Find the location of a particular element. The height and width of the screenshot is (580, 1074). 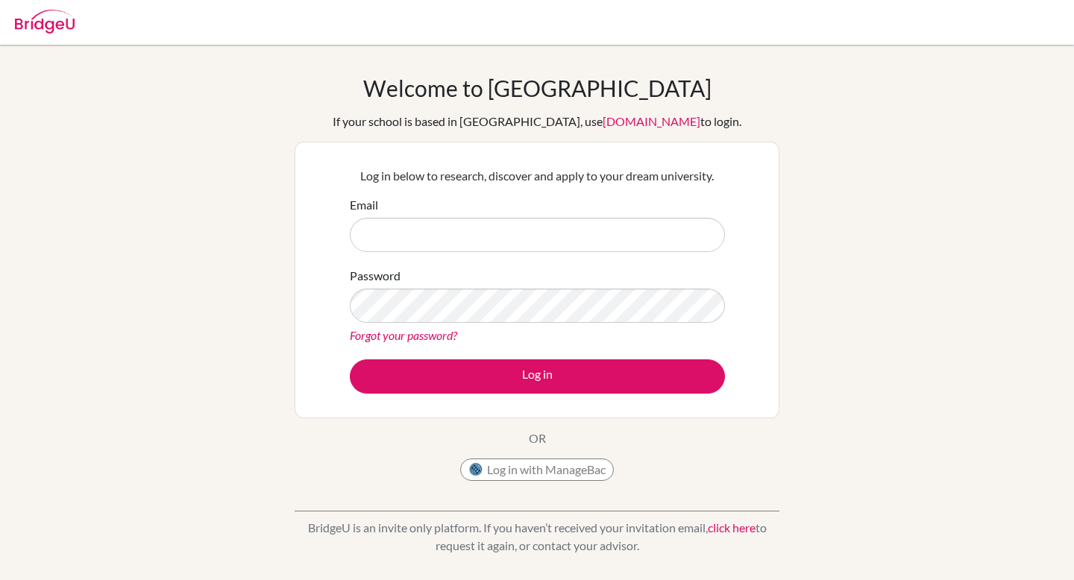

img: Bridge-U is located at coordinates (45, 22).